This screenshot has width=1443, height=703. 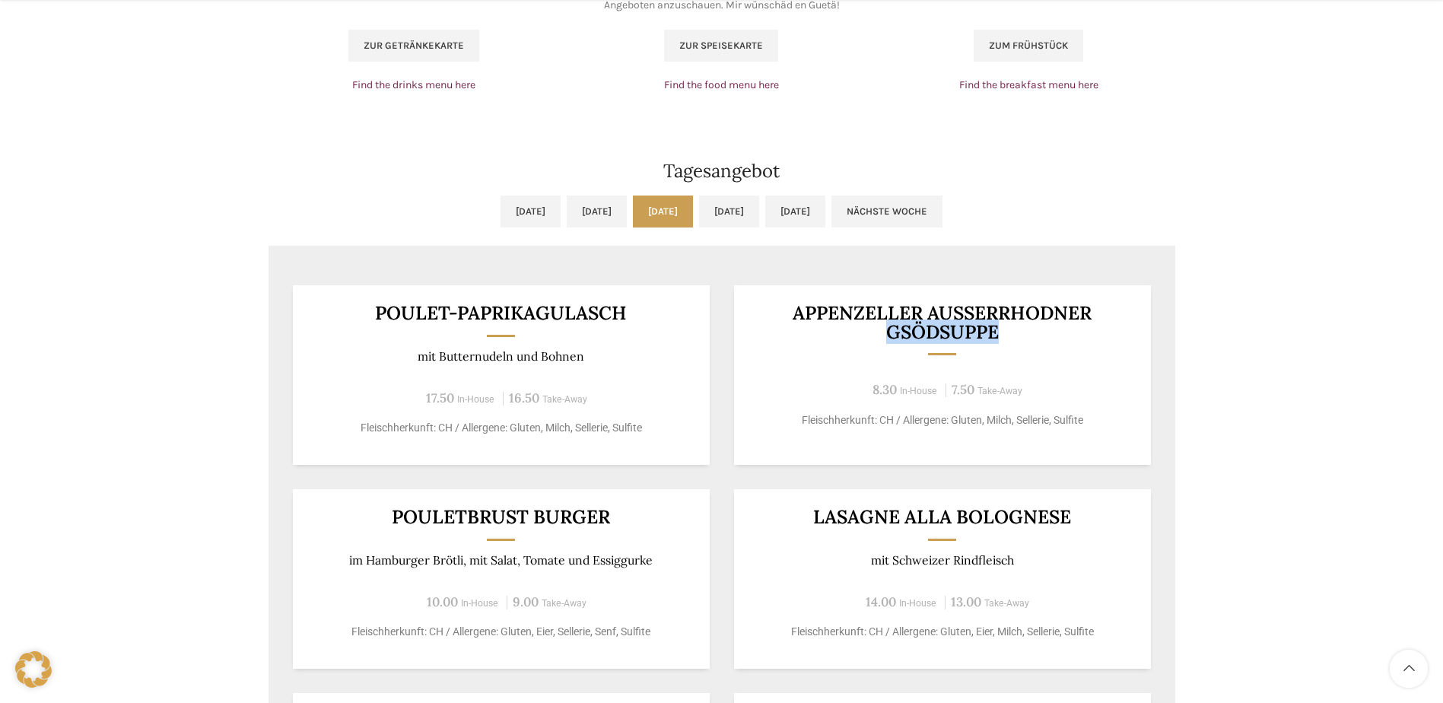 I want to click on h2: Tagesangebot, so click(x=722, y=171).